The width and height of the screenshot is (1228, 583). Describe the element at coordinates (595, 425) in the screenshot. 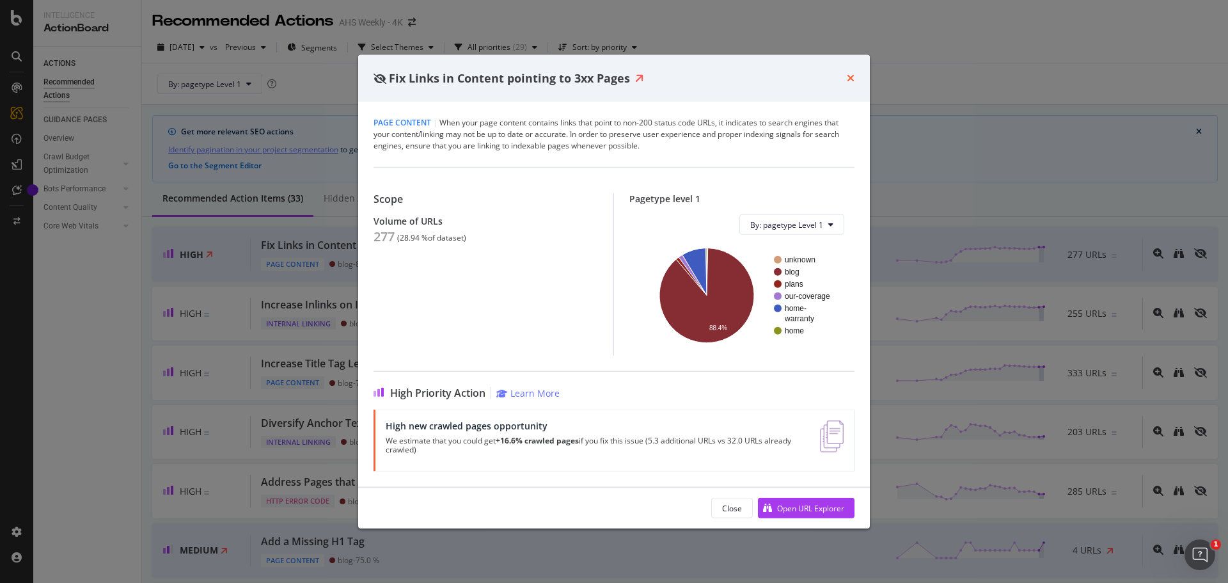

I see `div: High new crawled pages opportunity` at that location.